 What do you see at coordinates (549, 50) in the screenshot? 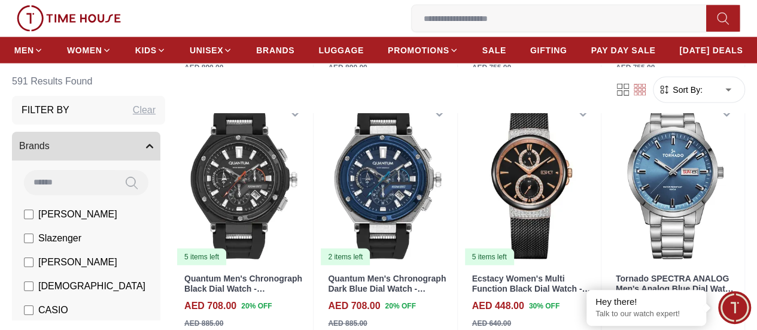
I see `a: GIFTING` at bounding box center [549, 50].